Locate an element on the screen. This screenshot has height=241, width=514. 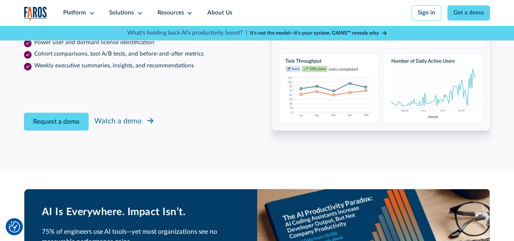
strong: It’s not the model—it’s your system. GAINS™ reveals why is located at coordinates (314, 33).